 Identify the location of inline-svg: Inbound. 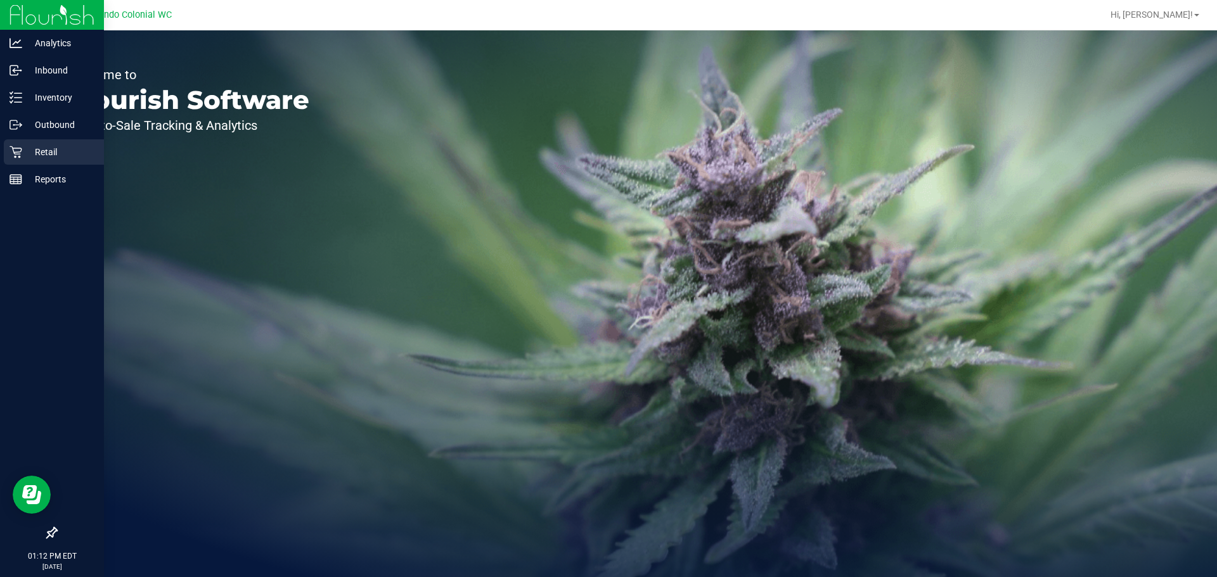
(16, 70).